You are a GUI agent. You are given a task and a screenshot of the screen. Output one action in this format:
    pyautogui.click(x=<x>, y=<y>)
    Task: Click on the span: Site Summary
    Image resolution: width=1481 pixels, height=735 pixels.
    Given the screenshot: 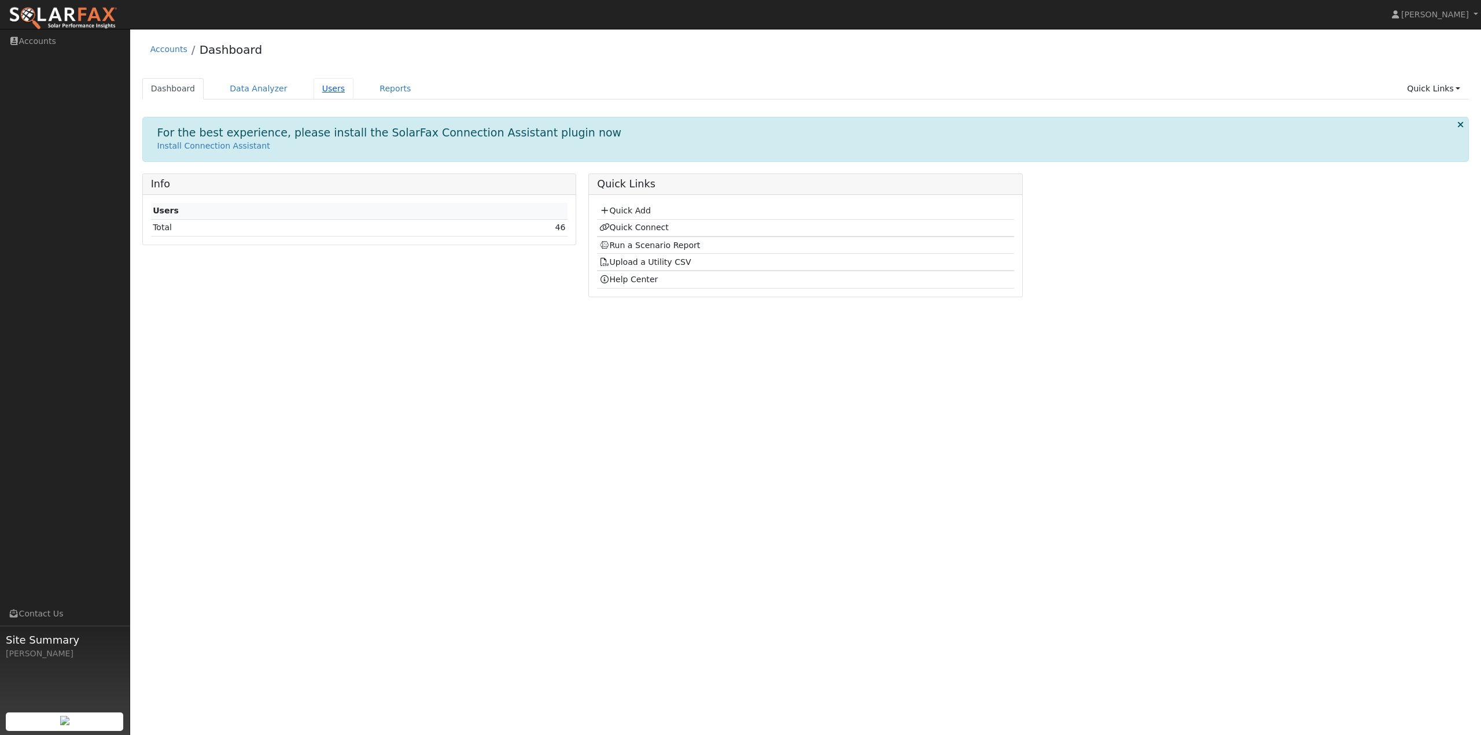 What is the action you would take?
    pyautogui.click(x=65, y=640)
    